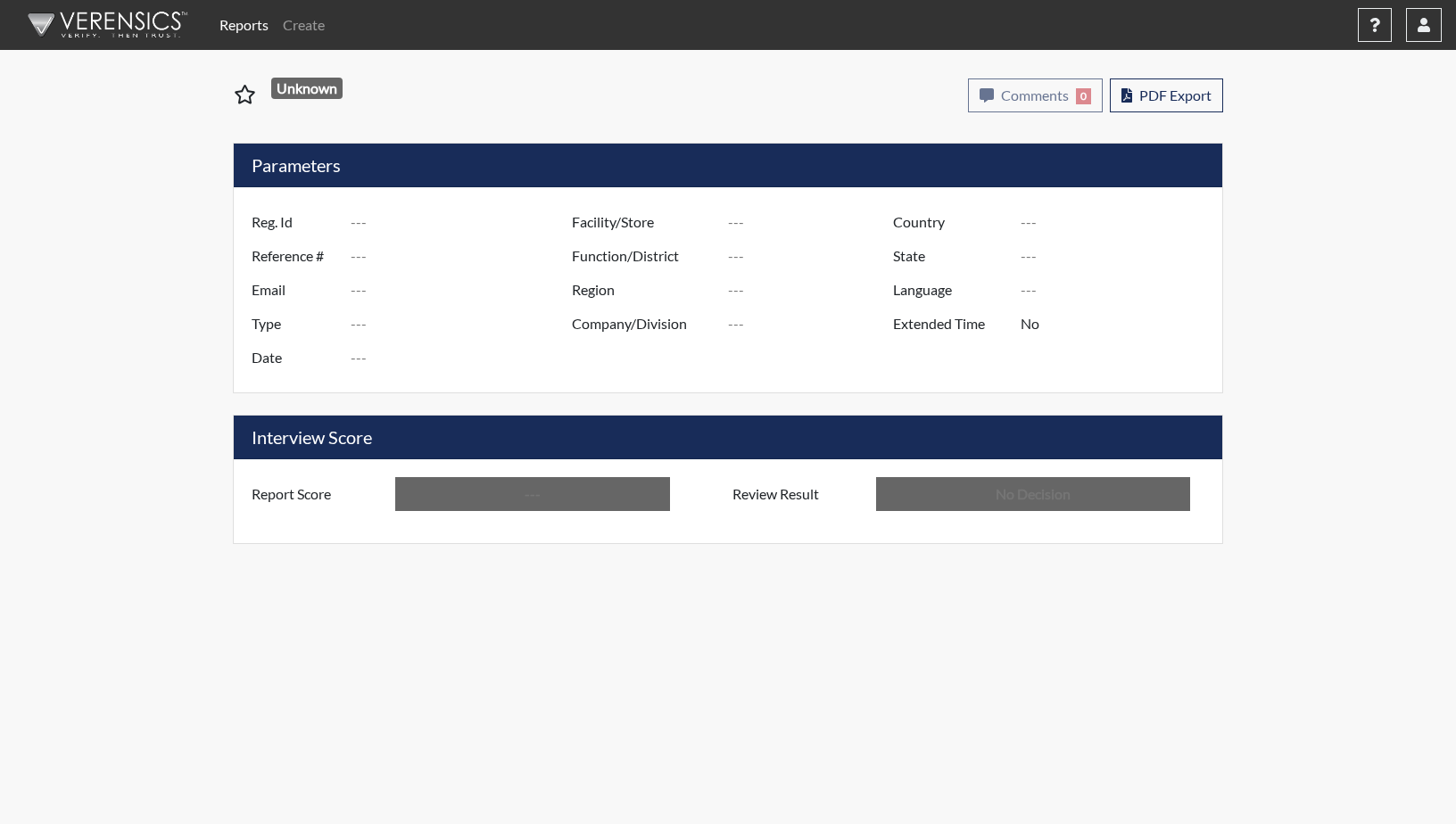 Image resolution: width=1456 pixels, height=824 pixels. Describe the element at coordinates (950, 256) in the screenshot. I see `label: State` at that location.